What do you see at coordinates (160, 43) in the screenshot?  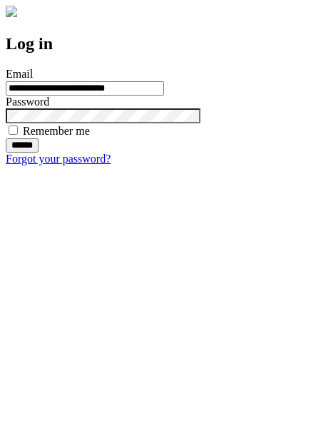 I see `h2: Log in` at bounding box center [160, 43].